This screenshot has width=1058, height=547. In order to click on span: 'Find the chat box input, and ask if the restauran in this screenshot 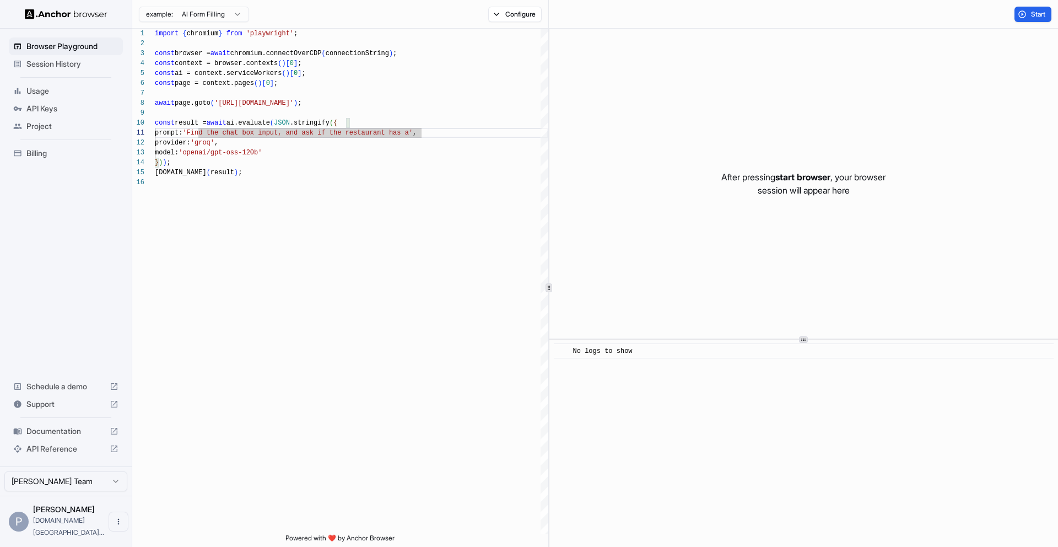, I will do `click(282, 133)`.